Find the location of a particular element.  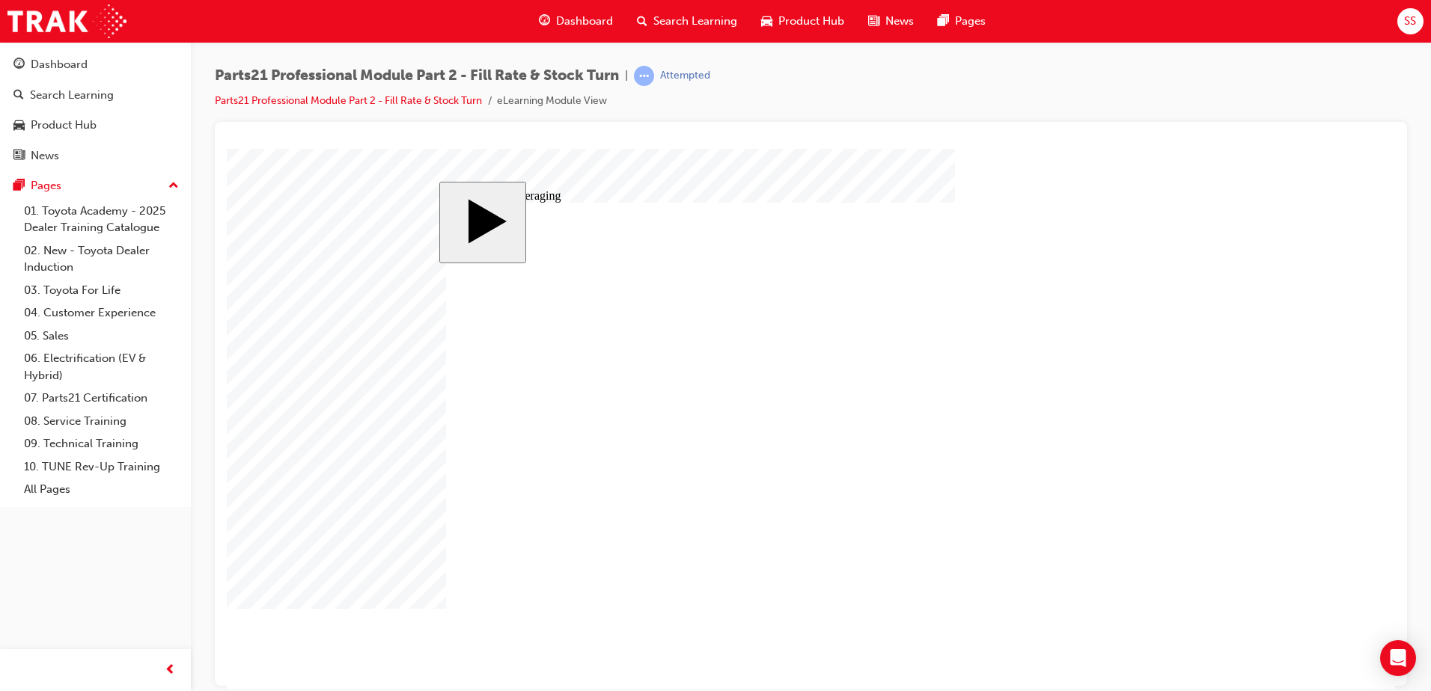

img: Trak is located at coordinates (67, 21).